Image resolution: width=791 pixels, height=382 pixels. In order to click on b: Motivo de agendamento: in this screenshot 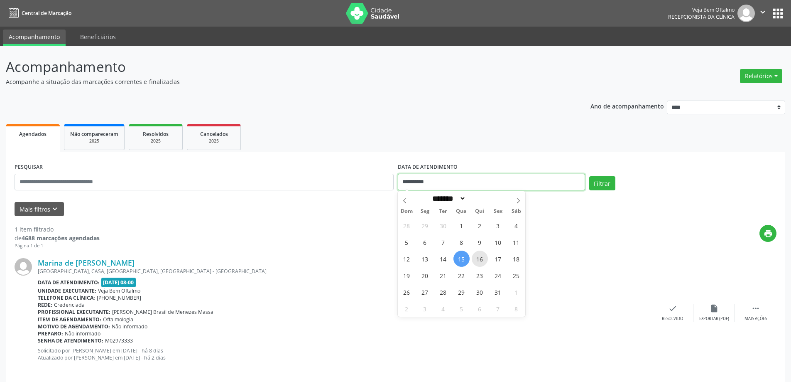, I will do `click(74, 326)`.